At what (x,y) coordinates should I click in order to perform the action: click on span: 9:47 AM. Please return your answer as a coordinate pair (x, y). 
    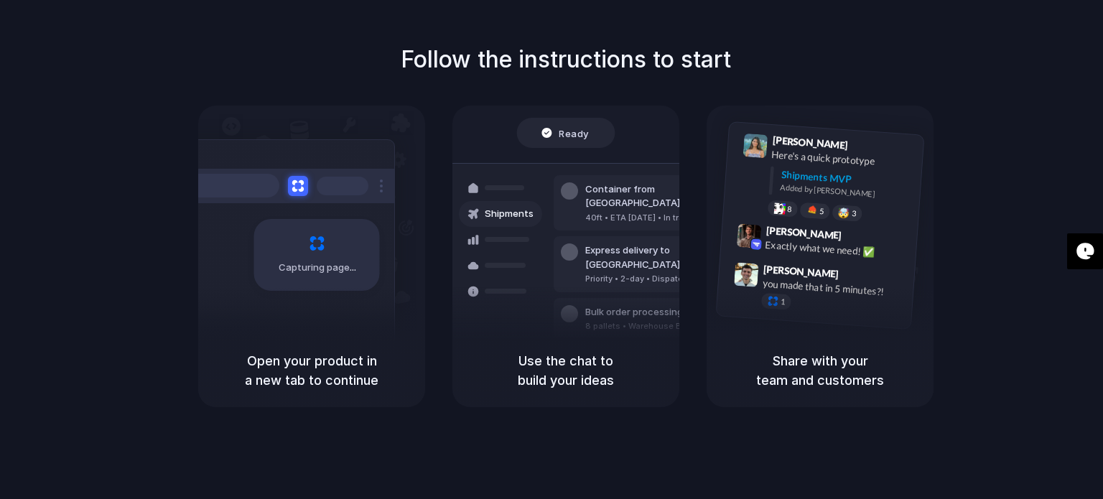
    Looking at the image, I should click on (858, 277).